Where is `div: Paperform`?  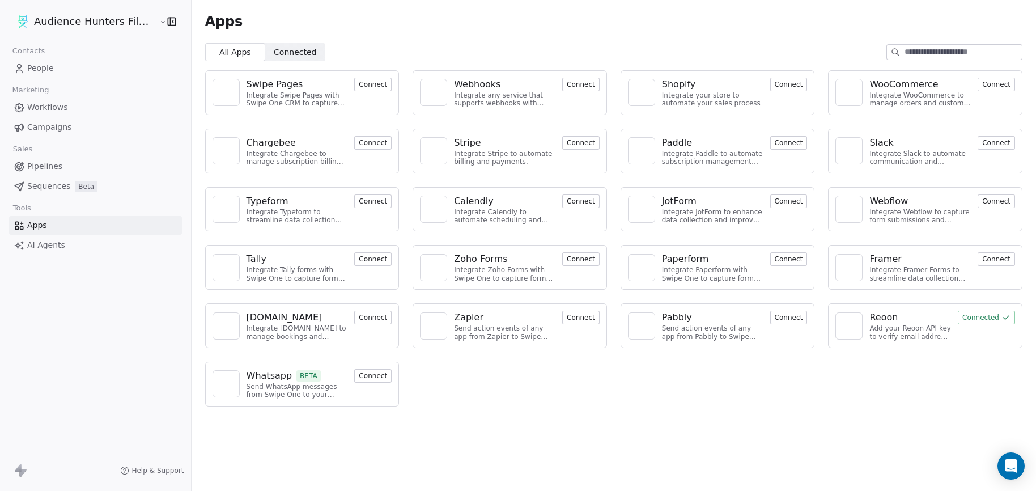 div: Paperform is located at coordinates (685, 259).